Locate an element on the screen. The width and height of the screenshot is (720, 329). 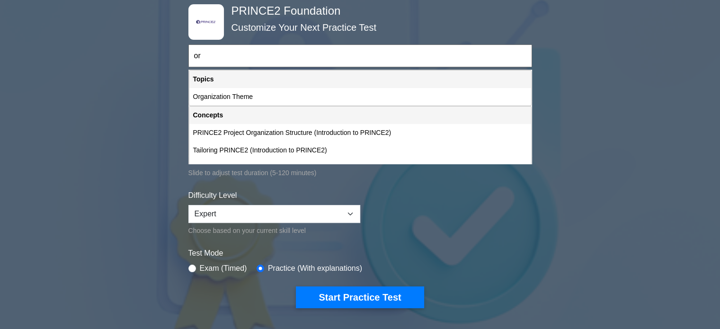
label: Exam (Timed) is located at coordinates (223, 268).